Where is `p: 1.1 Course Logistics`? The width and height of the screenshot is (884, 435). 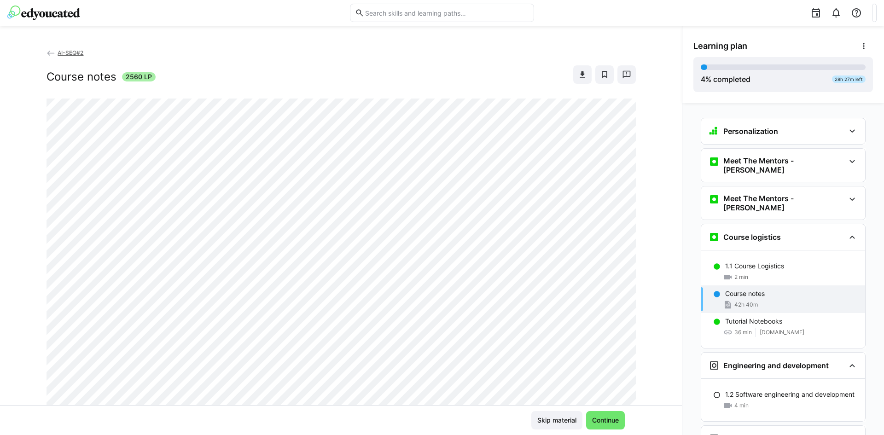 p: 1.1 Course Logistics is located at coordinates (754, 266).